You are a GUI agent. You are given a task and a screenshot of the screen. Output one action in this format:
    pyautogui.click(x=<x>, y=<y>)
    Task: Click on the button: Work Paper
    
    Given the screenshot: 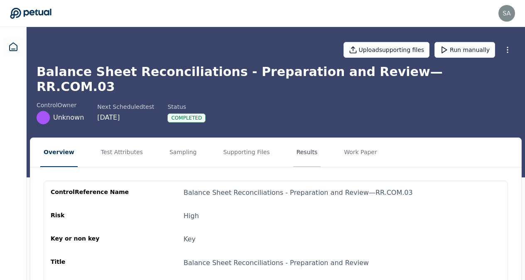 What is the action you would take?
    pyautogui.click(x=360, y=152)
    